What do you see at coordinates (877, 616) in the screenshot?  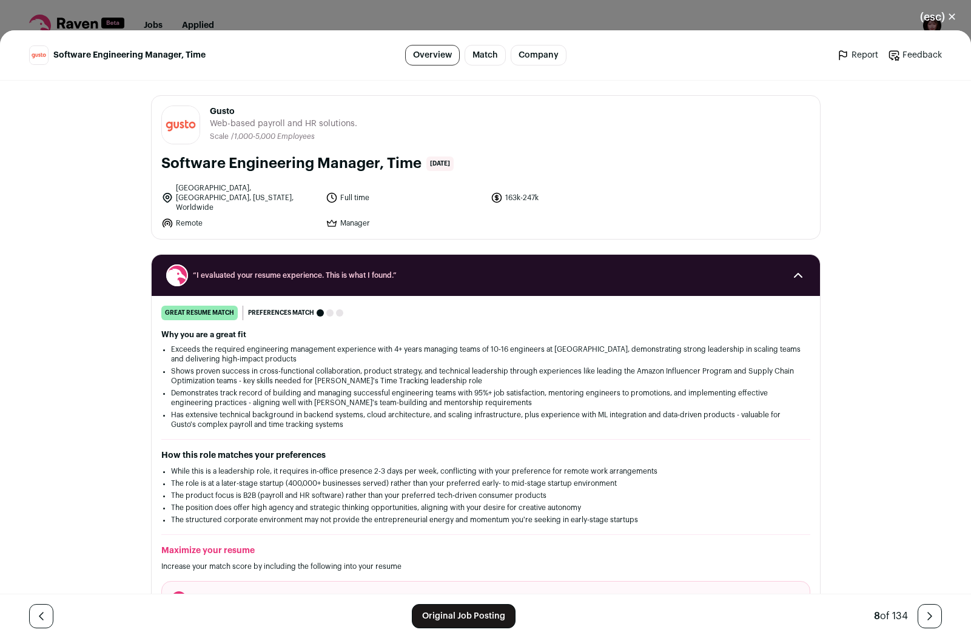 I see `span: 8` at bounding box center [877, 616].